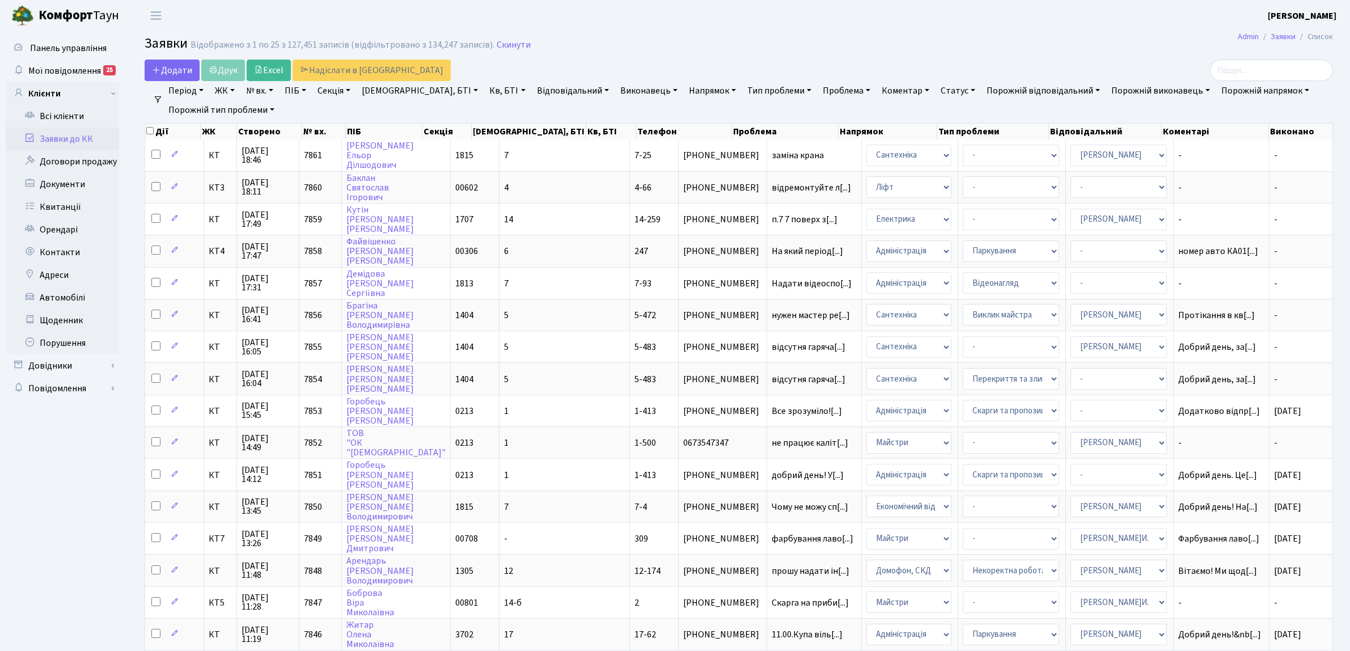 Image resolution: width=1350 pixels, height=651 pixels. Describe the element at coordinates (1218, 539) in the screenshot. I see `span: Фарбування лаво[...]` at that location.